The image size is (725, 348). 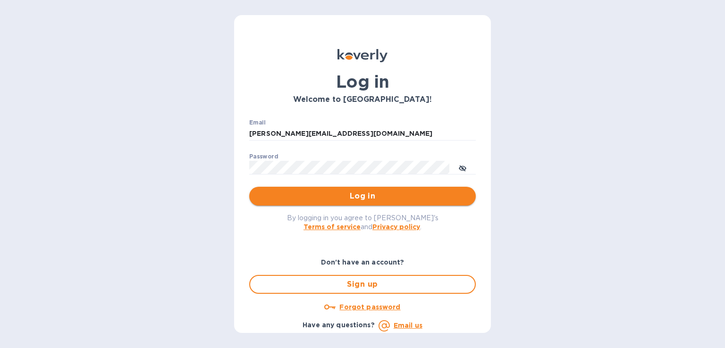 What do you see at coordinates (362, 284) in the screenshot?
I see `button: Sign up` at bounding box center [362, 284].